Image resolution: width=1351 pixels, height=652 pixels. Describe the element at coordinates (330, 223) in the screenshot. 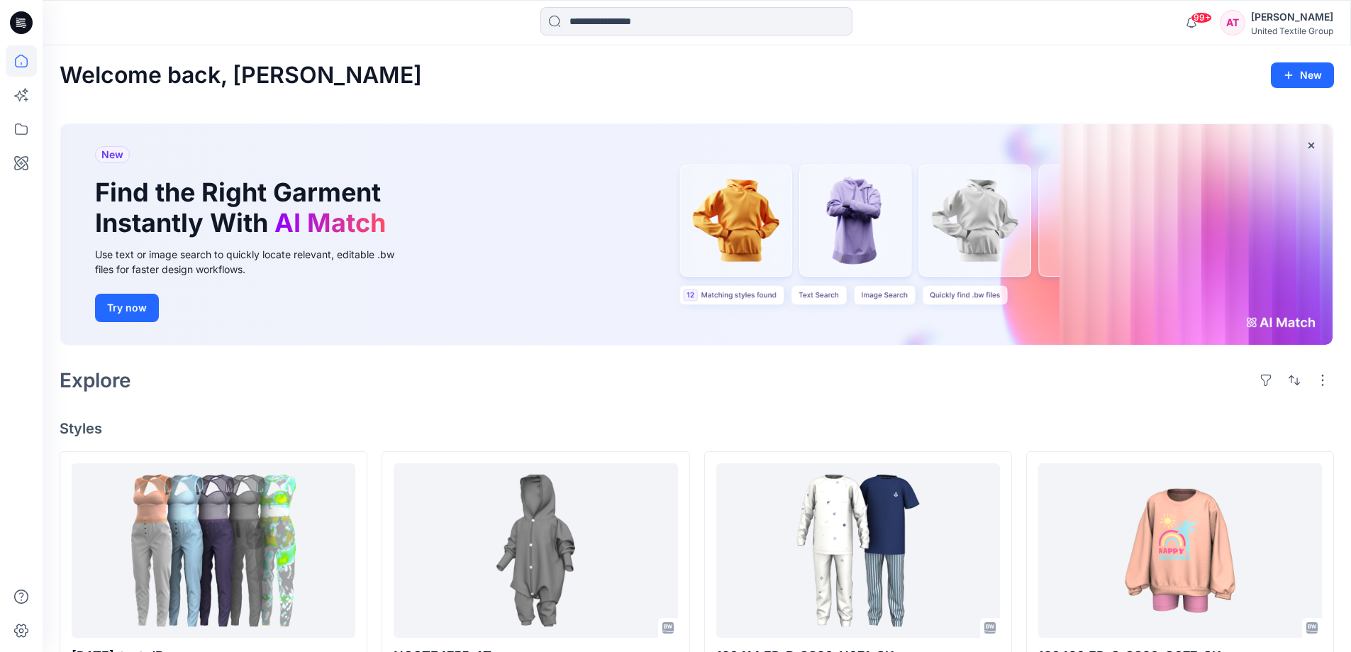

I see `span: AI Match` at that location.